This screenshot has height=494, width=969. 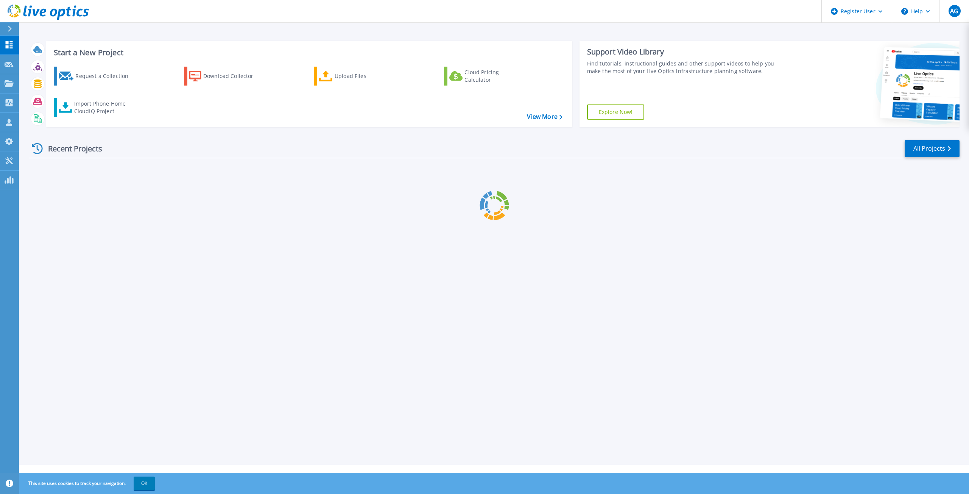 What do you see at coordinates (104, 107) in the screenshot?
I see `div: Import Phone Home CloudIQ Project` at bounding box center [104, 107].